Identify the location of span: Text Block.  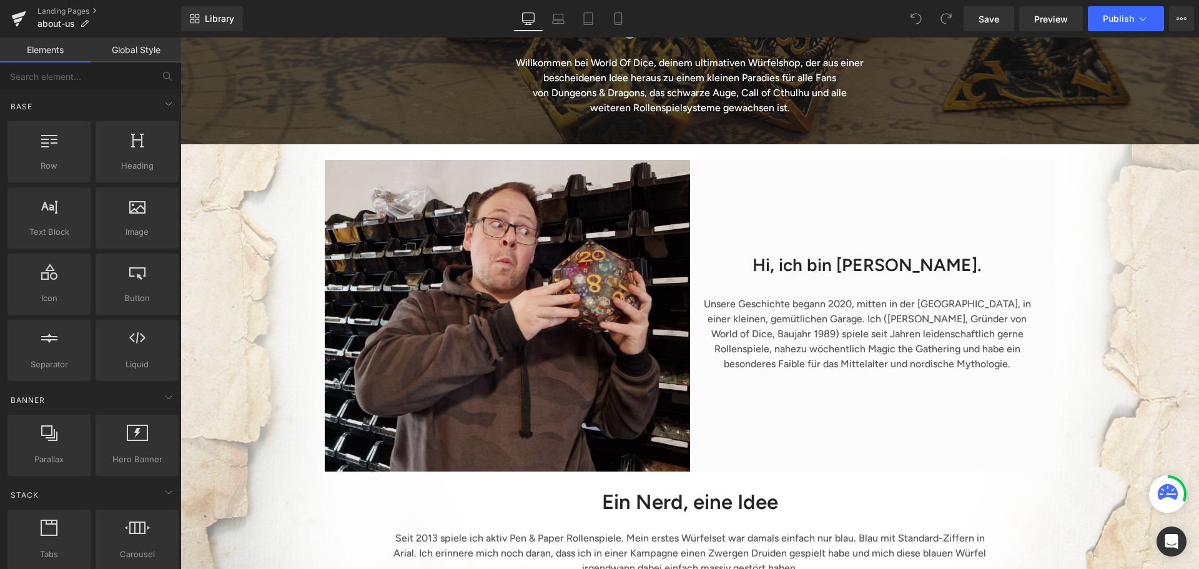
(49, 232).